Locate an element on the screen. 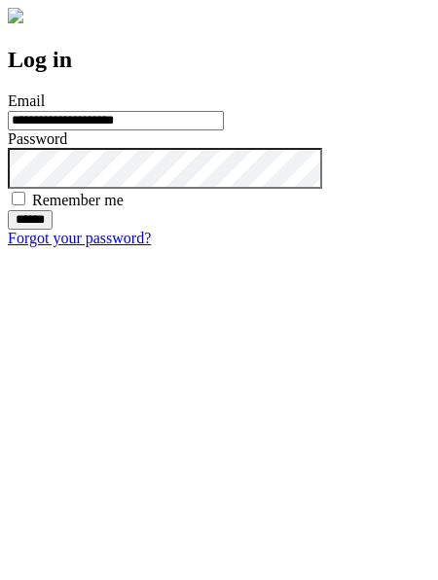  img: logo-4e3dc11c47720685a147b03b5a06dd966a58ff35d612b21f08c02c0306f2b779.png is located at coordinates (16, 16).